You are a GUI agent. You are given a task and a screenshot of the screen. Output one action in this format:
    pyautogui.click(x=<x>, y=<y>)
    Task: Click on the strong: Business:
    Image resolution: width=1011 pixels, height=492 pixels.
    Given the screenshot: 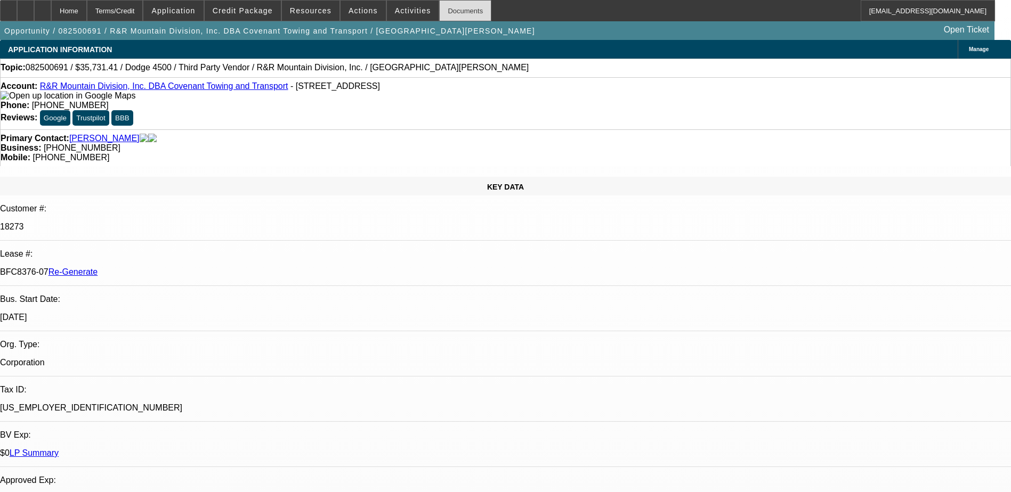 What is the action you would take?
    pyautogui.click(x=21, y=148)
    